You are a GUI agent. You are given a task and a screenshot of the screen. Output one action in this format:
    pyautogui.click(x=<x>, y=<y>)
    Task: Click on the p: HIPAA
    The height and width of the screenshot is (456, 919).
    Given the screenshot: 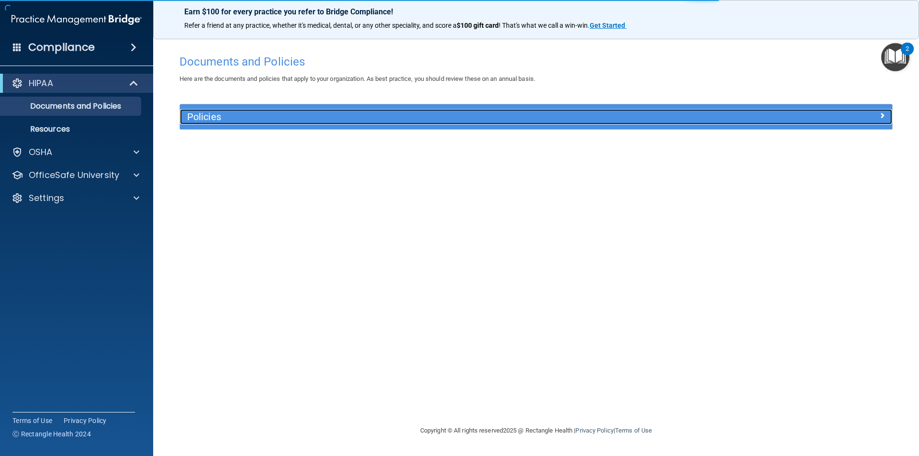 What is the action you would take?
    pyautogui.click(x=41, y=83)
    